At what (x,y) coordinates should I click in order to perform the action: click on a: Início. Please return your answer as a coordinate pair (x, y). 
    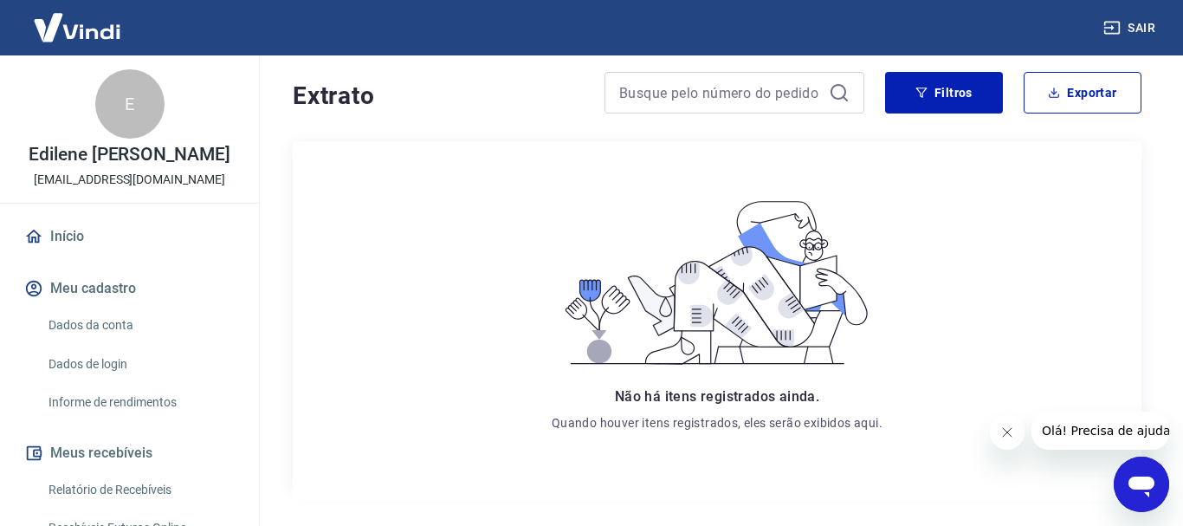
    Looking at the image, I should click on (129, 237).